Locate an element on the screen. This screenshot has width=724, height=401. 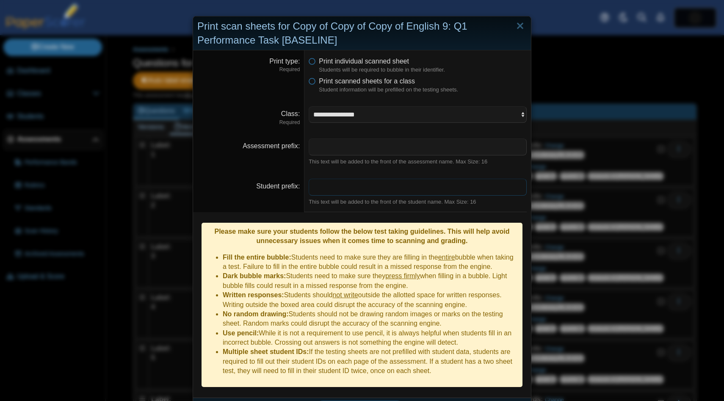
li: Students need to make sure they when filling in a bubble. Light bubble fills could result in a mi... is located at coordinates (371, 281).